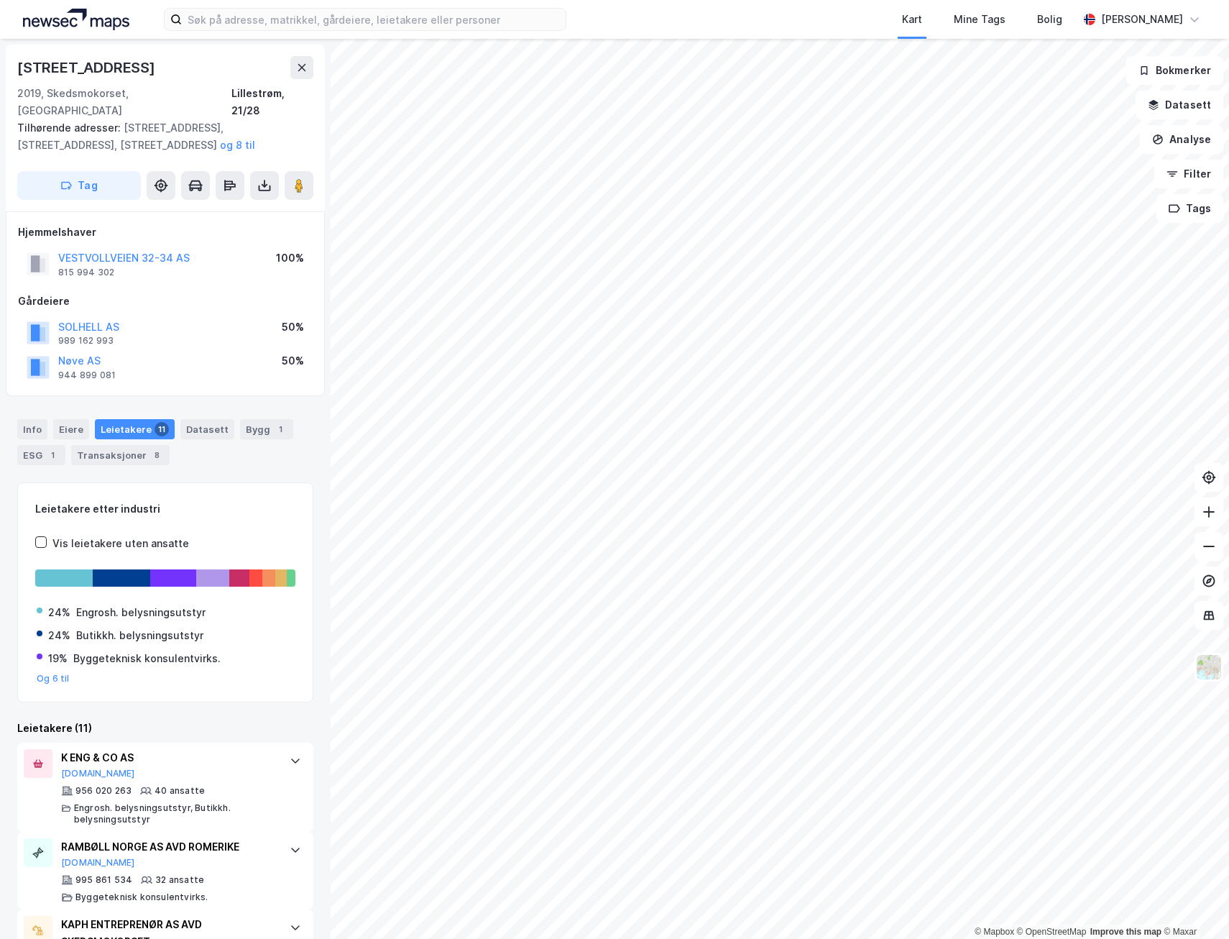  I want to click on div: Hjemmelshaver, so click(165, 232).